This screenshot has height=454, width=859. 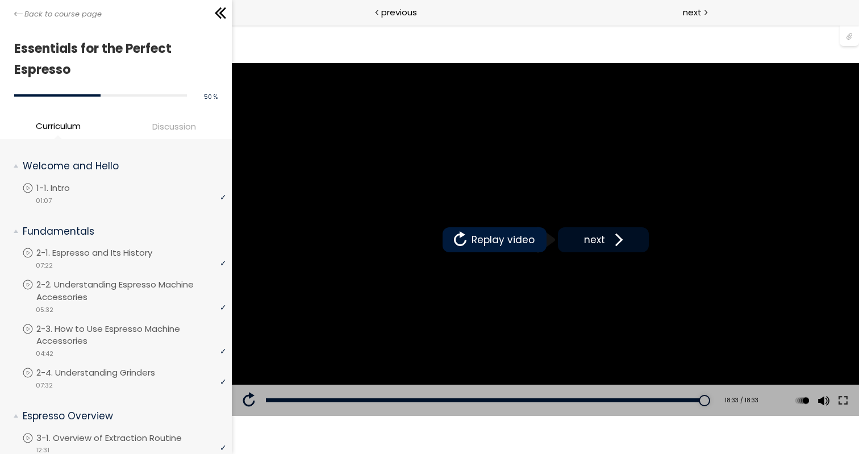 I want to click on p: 2-4. Understanding Grinders, so click(x=107, y=373).